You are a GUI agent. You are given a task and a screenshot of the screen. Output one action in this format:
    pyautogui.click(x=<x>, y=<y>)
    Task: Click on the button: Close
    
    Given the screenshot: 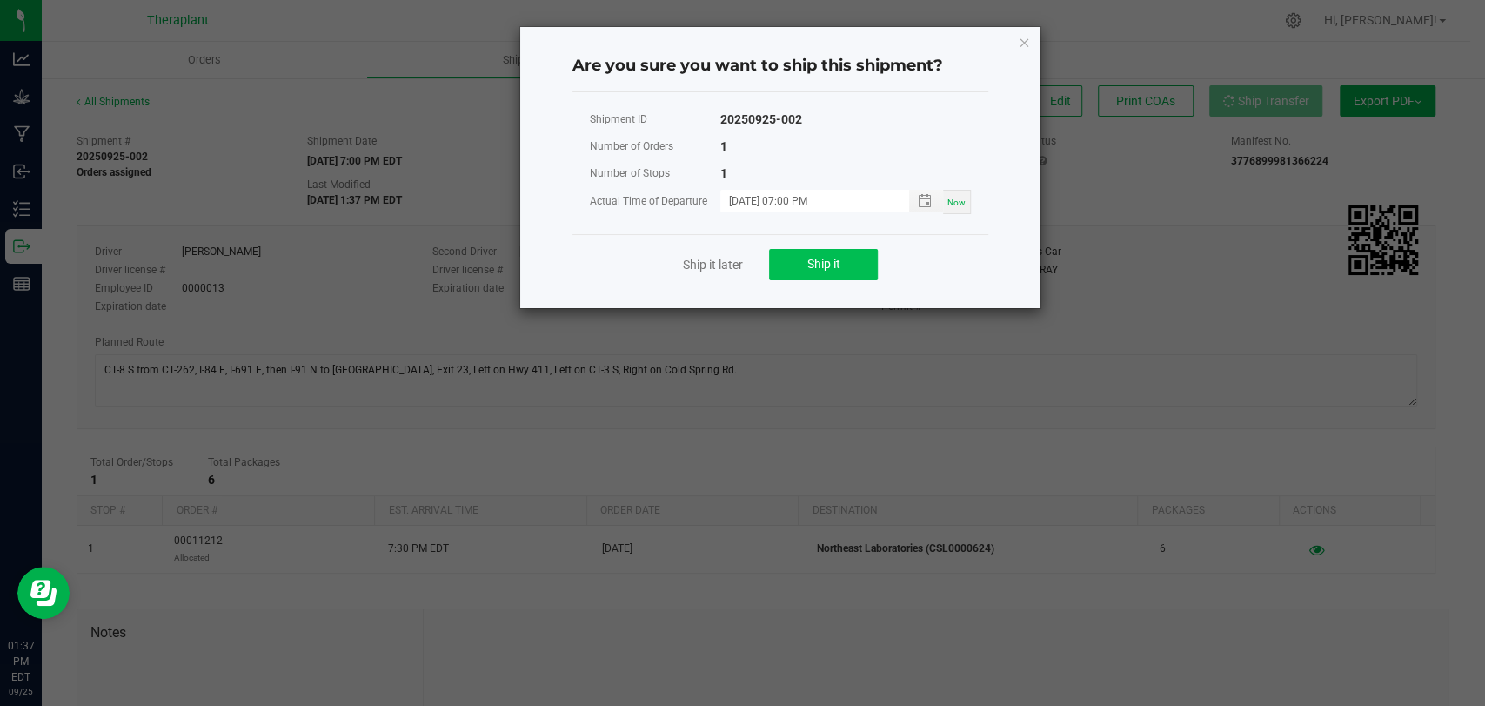 What is the action you would take?
    pyautogui.click(x=1024, y=42)
    